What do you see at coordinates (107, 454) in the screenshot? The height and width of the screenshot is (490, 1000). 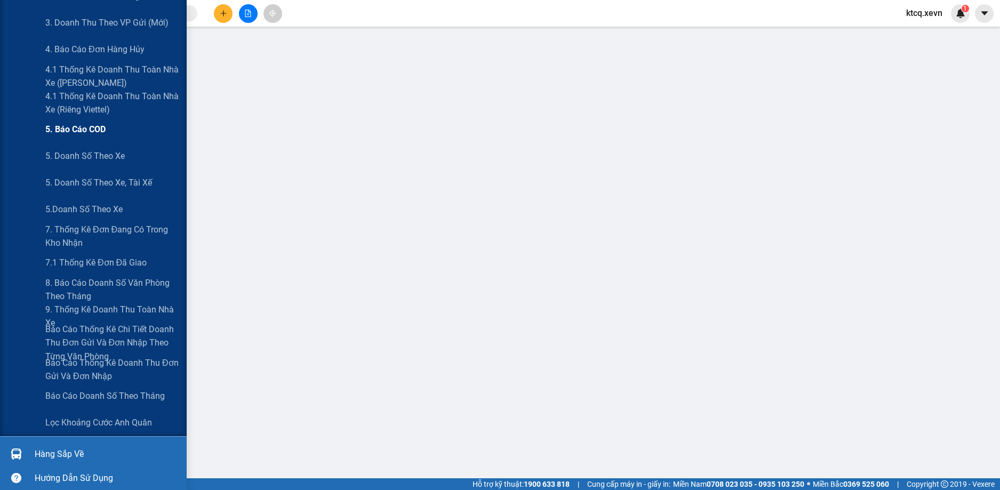 I see `div: Hàng sắp về` at bounding box center [107, 454].